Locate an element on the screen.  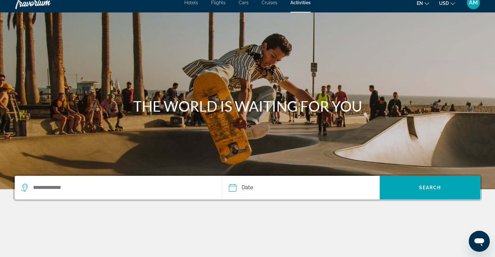
span: Search is located at coordinates (430, 188).